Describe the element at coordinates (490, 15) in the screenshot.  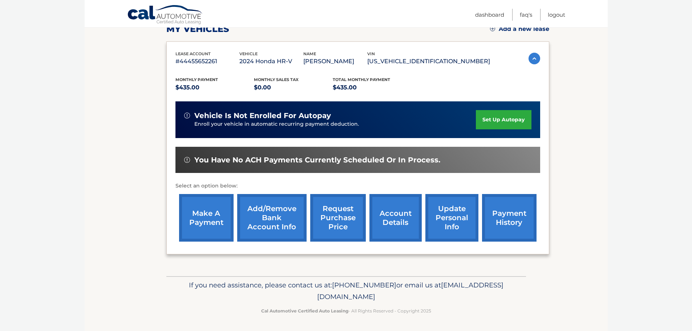
I see `a: Dashboard` at that location.